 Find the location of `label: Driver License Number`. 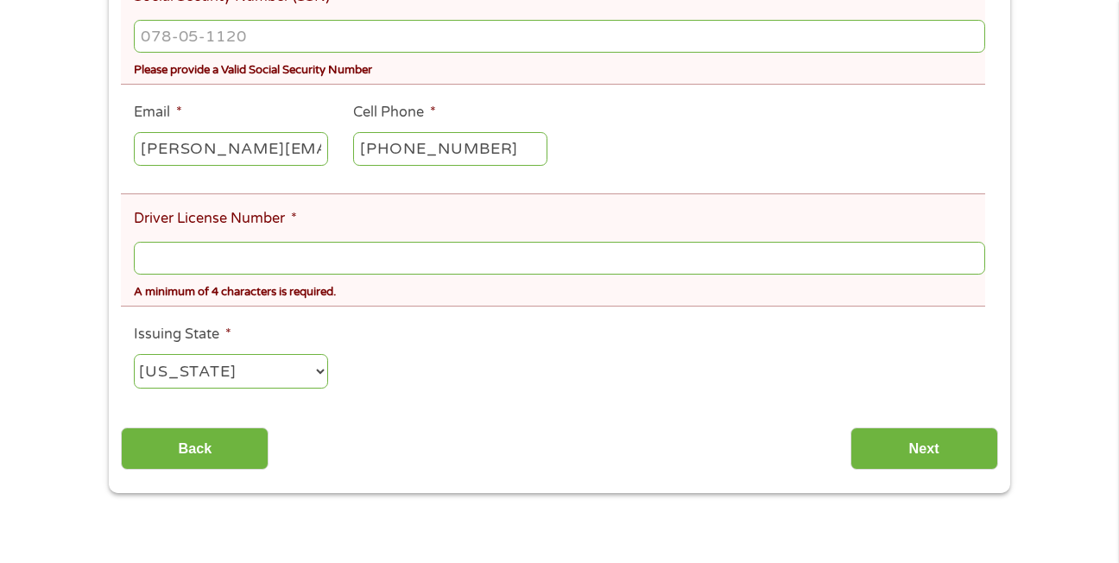

label: Driver License Number is located at coordinates (215, 218).